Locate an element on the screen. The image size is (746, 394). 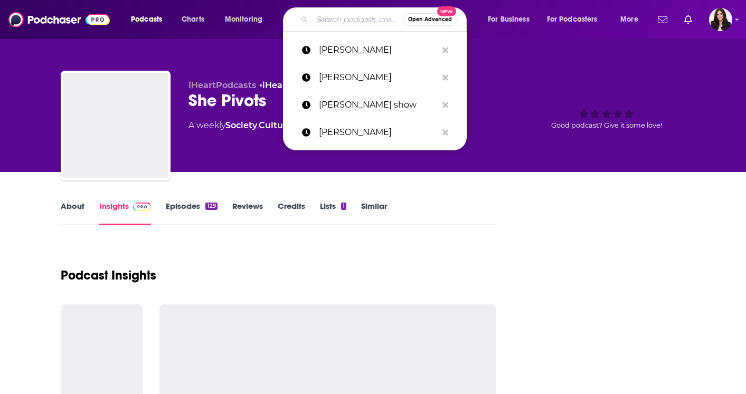
a: About is located at coordinates (72, 213).